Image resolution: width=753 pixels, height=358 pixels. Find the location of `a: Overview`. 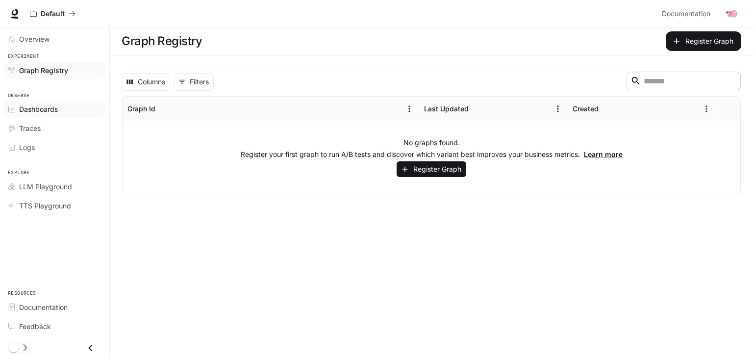

a: Overview is located at coordinates (54, 39).